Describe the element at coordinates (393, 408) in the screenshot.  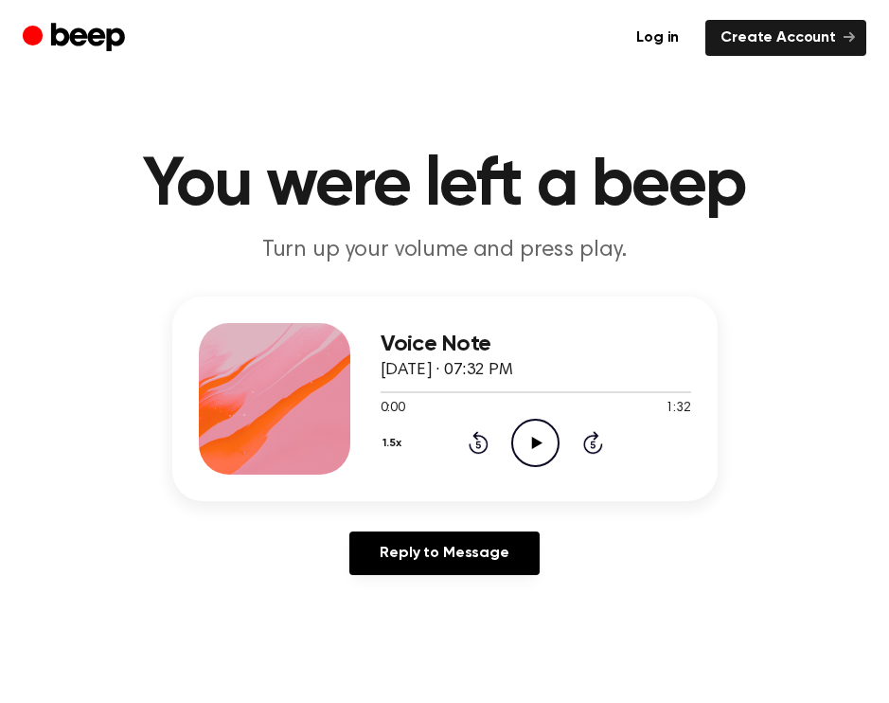
I see `span: 0:00` at that location.